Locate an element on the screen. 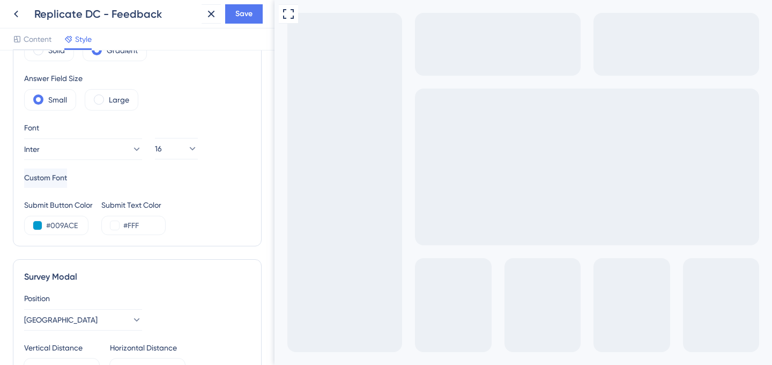 The width and height of the screenshot is (772, 365). span: Save is located at coordinates (244, 14).